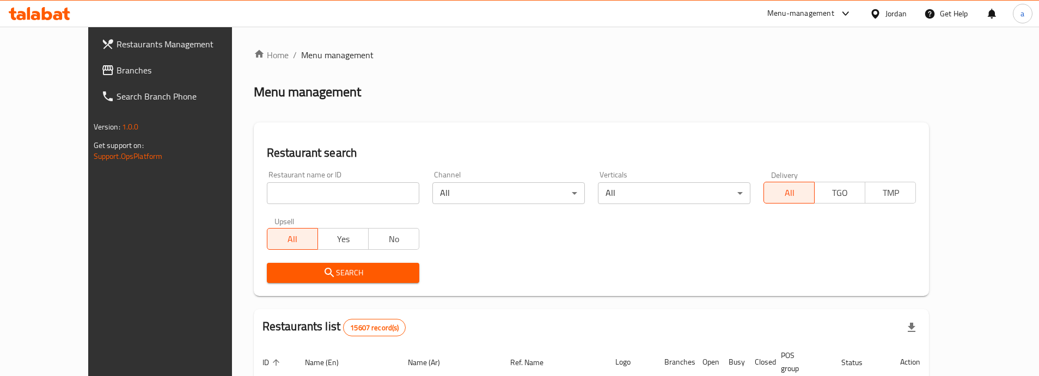 The height and width of the screenshot is (376, 1039). I want to click on a: Search Branch Phone, so click(177, 96).